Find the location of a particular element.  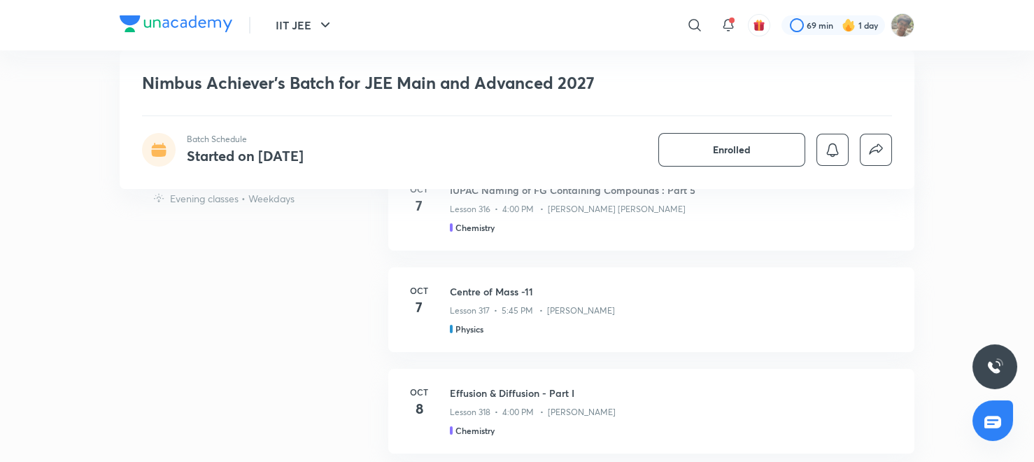

h3: Effusion & Diffusion - Part I is located at coordinates (673, 392).